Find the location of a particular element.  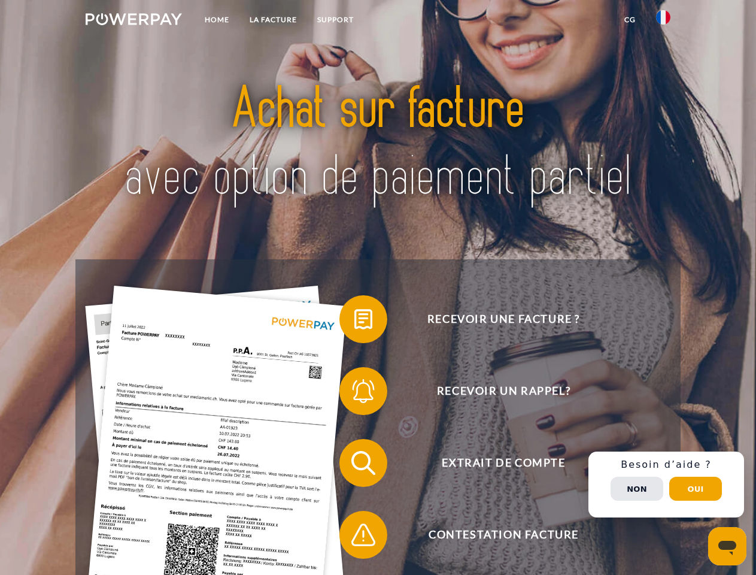

img: qb_bill.svg is located at coordinates (364, 319).